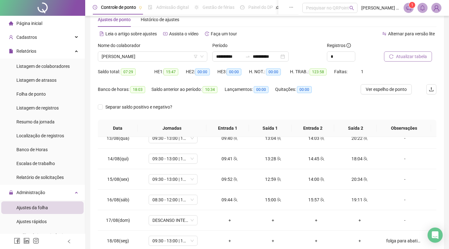 The width and height of the screenshot is (449, 249). What do you see at coordinates (202, 56) in the screenshot?
I see `span: down` at bounding box center [202, 56].